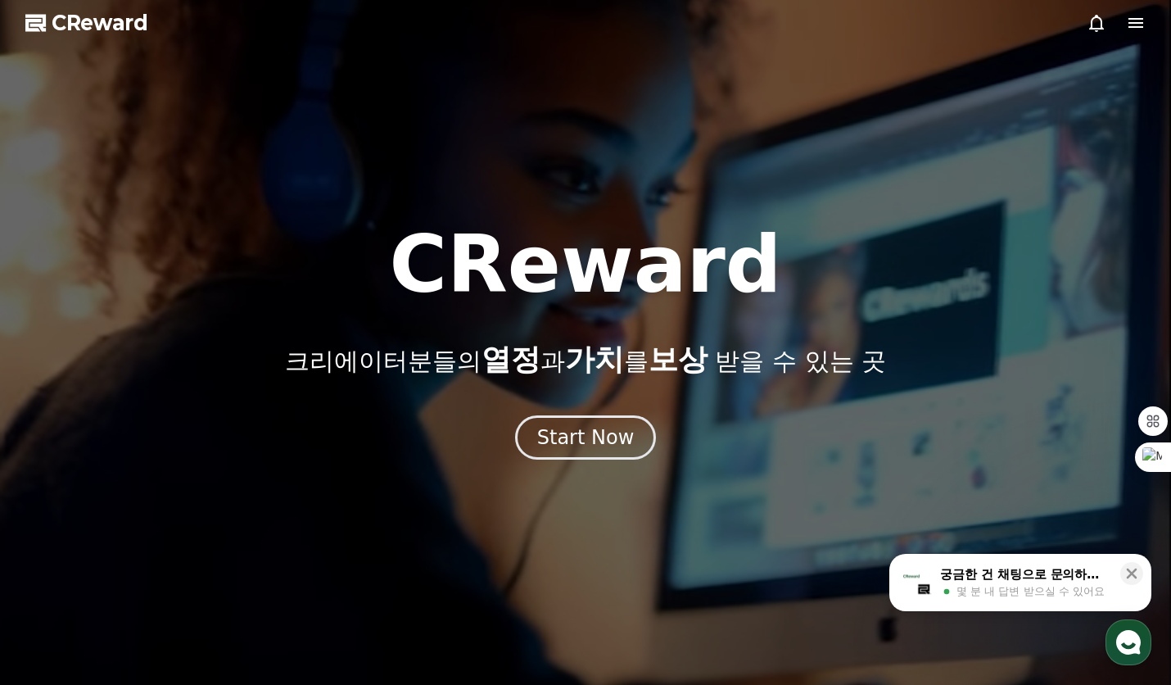 The height and width of the screenshot is (685, 1171). Describe the element at coordinates (160, 540) in the screenshot. I see `a: 대화` at that location.